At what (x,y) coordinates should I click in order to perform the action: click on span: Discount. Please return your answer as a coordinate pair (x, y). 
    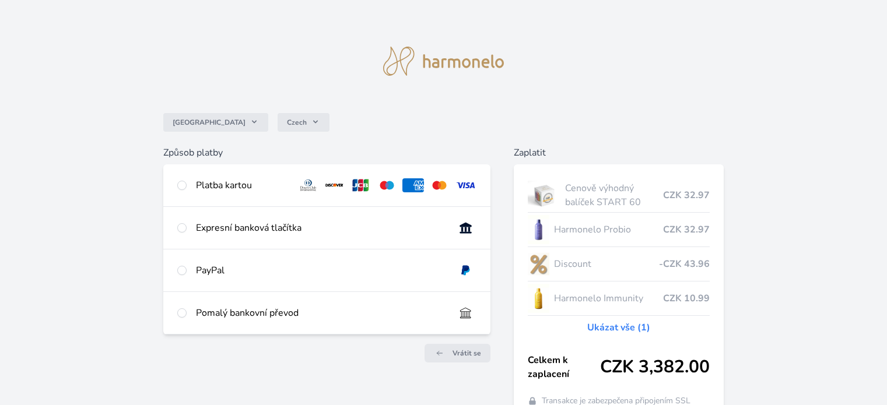
    Looking at the image, I should click on (606, 264).